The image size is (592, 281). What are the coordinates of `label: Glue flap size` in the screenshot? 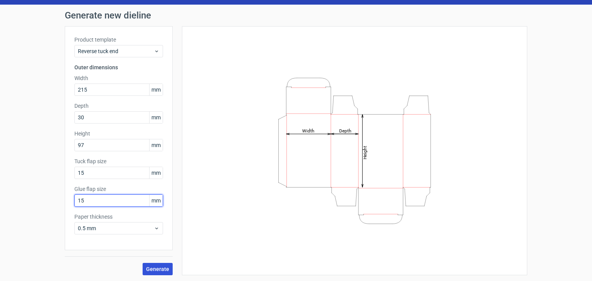 It's located at (119, 189).